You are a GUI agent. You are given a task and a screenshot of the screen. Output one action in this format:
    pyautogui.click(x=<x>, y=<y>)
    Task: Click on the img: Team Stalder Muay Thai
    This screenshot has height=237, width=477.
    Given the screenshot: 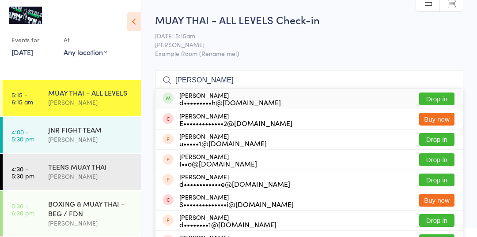 What is the action you would take?
    pyautogui.click(x=25, y=15)
    